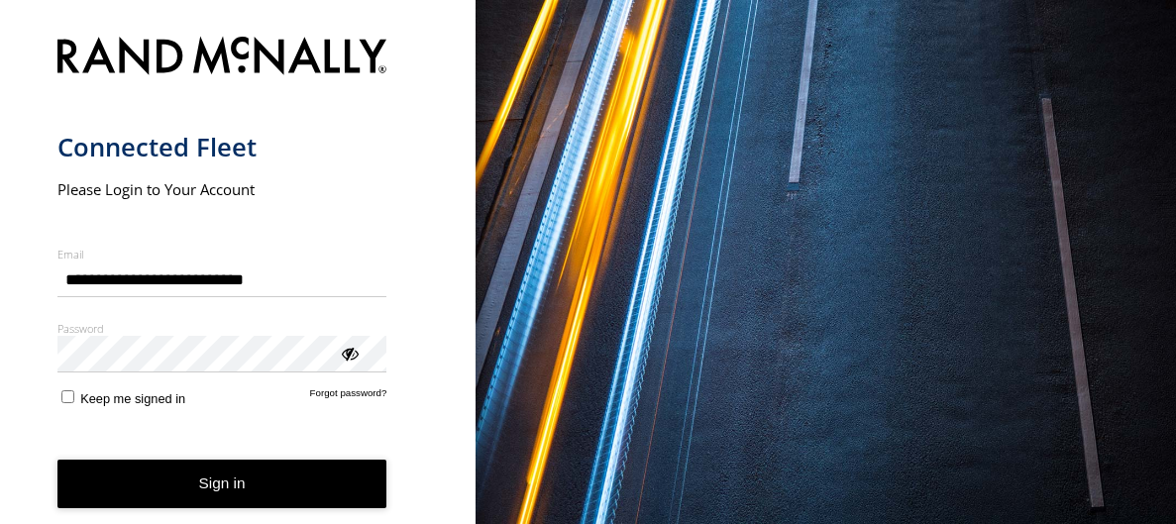  Describe the element at coordinates (222, 57) in the screenshot. I see `img: Rand McNally` at that location.